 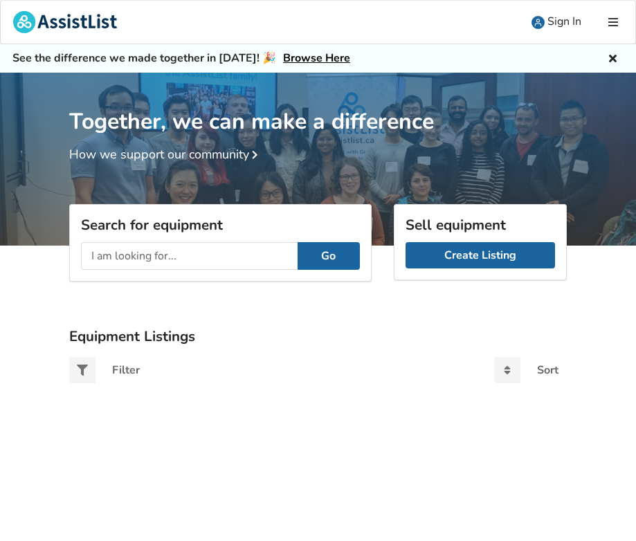 I want to click on h1: Together, we can make a difference, so click(x=318, y=104).